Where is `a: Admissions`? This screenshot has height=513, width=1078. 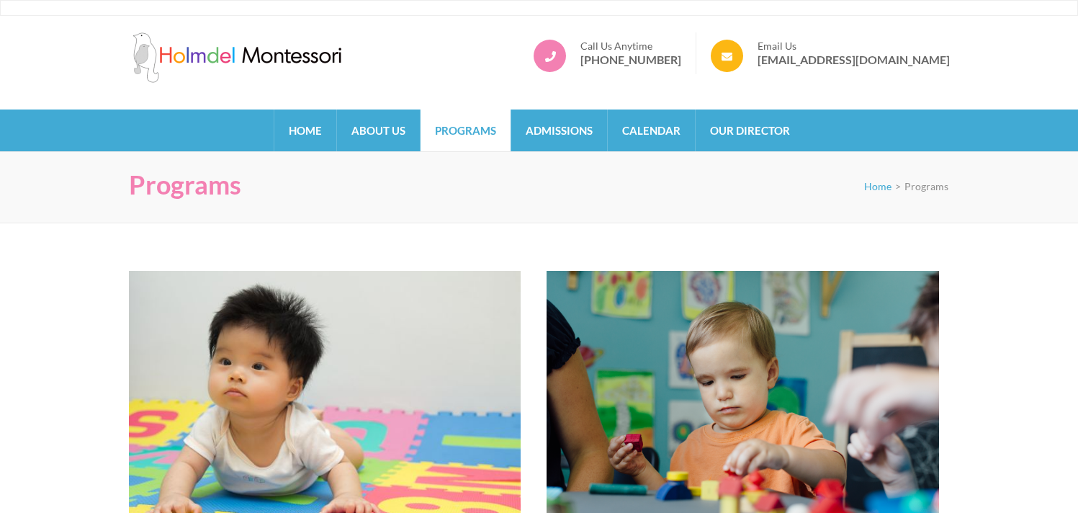 a: Admissions is located at coordinates (559, 130).